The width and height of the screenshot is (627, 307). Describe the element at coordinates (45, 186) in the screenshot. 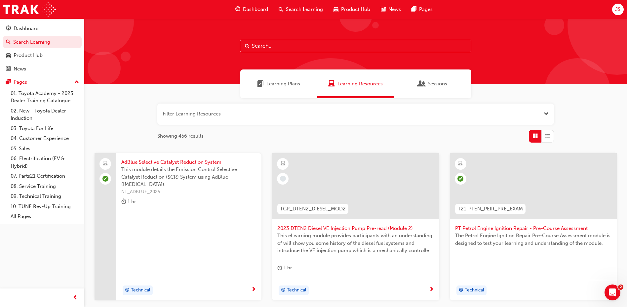

I see `a: 08. Service Training` at that location.